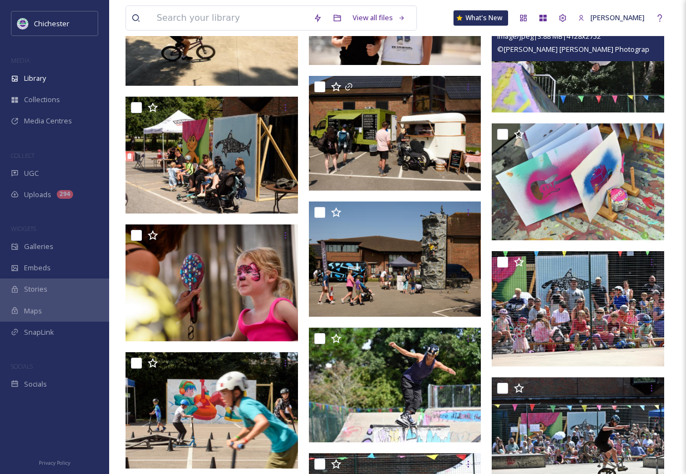  What do you see at coordinates (213, 155) in the screenshot?
I see `img: ext_1754863252.811898_allan@allanhutchings.com-060708-2372.jpg` at bounding box center [213, 155].